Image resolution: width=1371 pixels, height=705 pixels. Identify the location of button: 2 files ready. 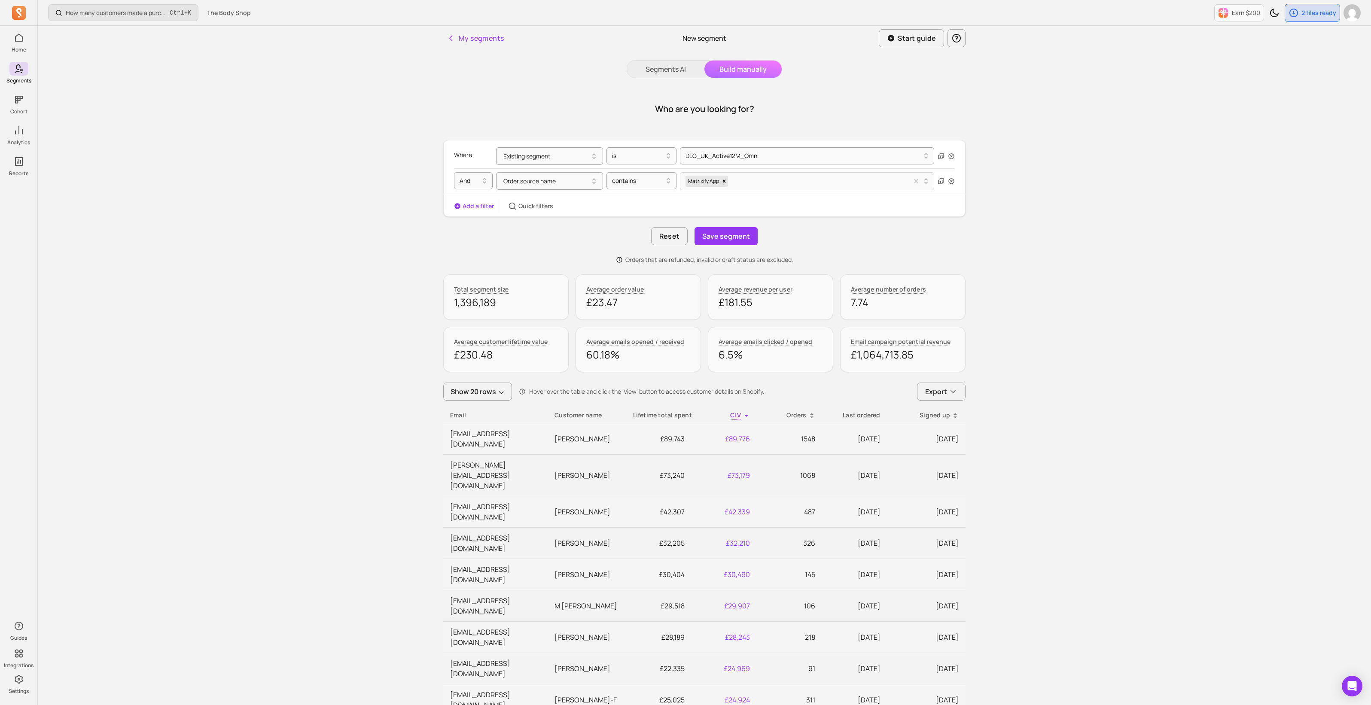
(1312, 13).